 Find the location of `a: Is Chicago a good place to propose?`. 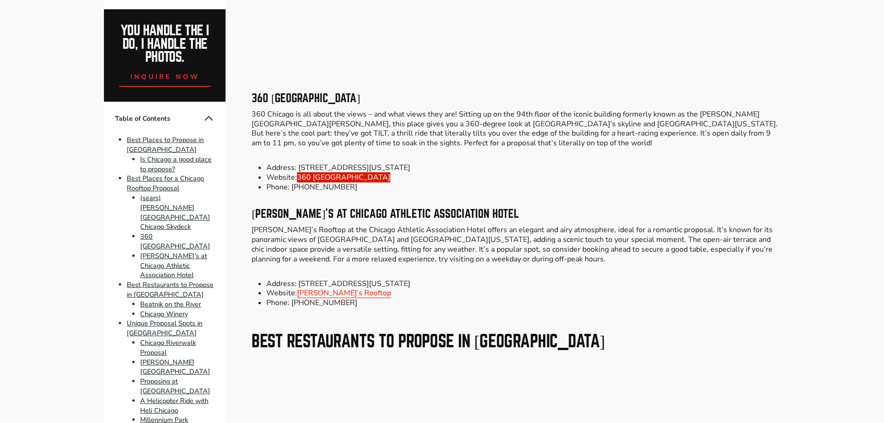

a: Is Chicago a good place to propose? is located at coordinates (176, 164).